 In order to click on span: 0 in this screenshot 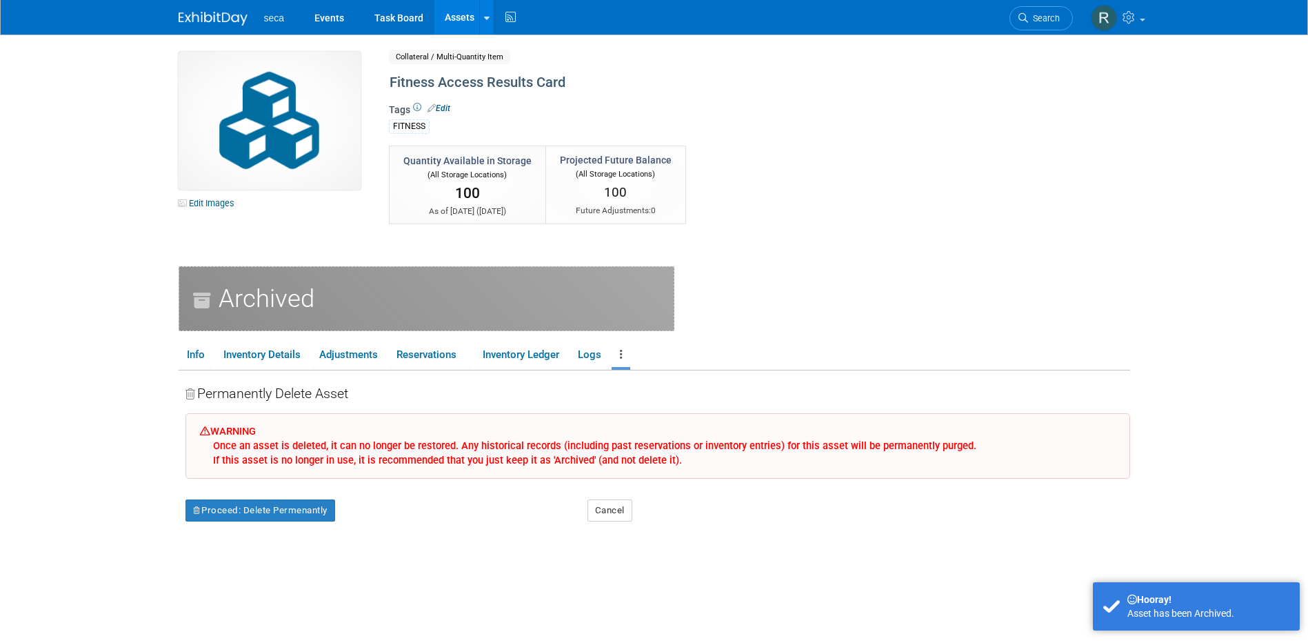, I will do `click(653, 210)`.